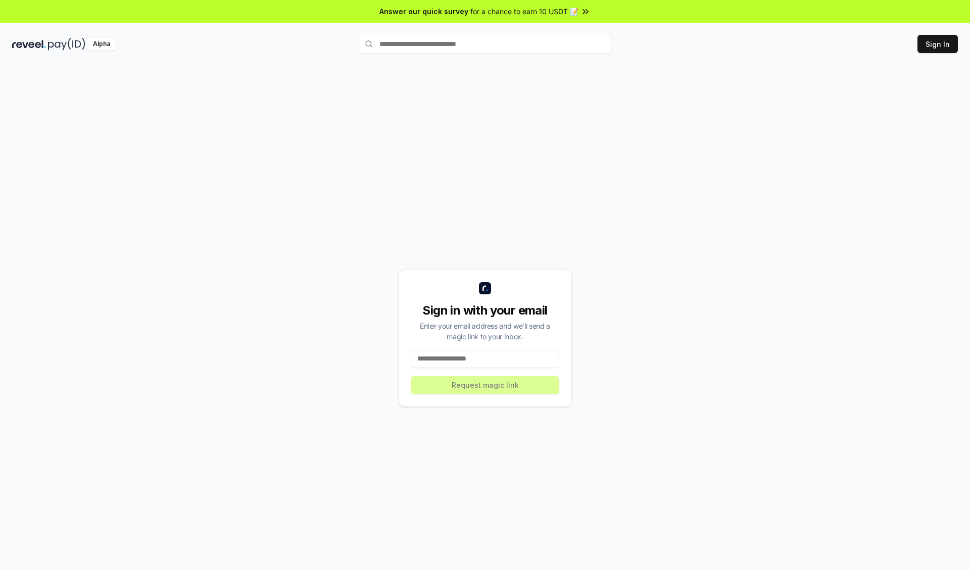  Describe the element at coordinates (424, 11) in the screenshot. I see `span: Answer our quick survey` at that location.